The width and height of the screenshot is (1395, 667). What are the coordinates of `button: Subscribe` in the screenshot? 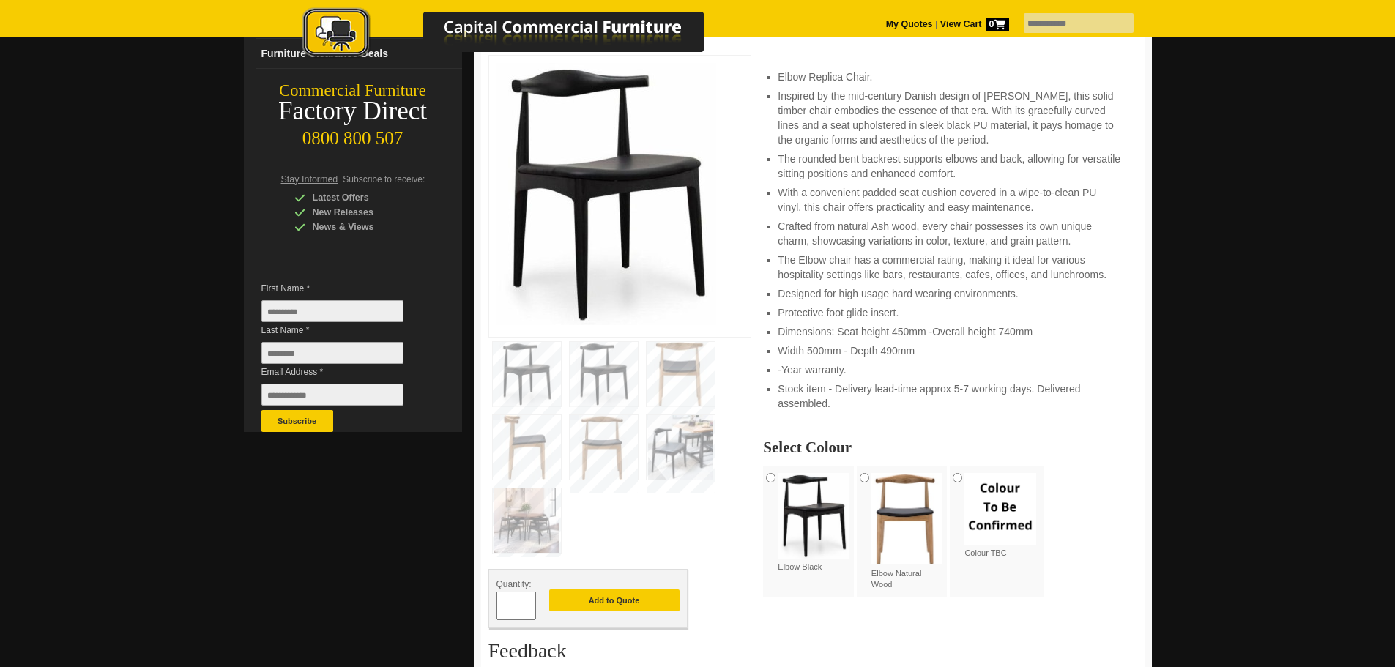 It's located at (297, 421).